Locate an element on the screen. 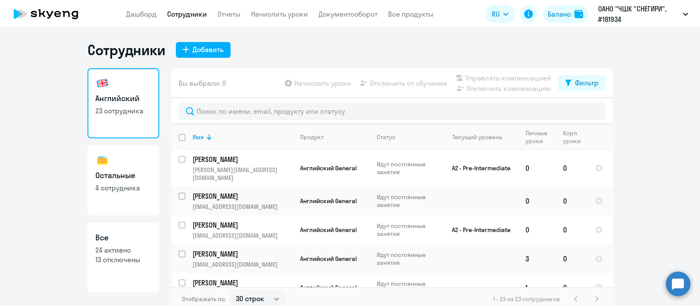 The height and width of the screenshot is (306, 700). div: Продукт is located at coordinates (312, 137).